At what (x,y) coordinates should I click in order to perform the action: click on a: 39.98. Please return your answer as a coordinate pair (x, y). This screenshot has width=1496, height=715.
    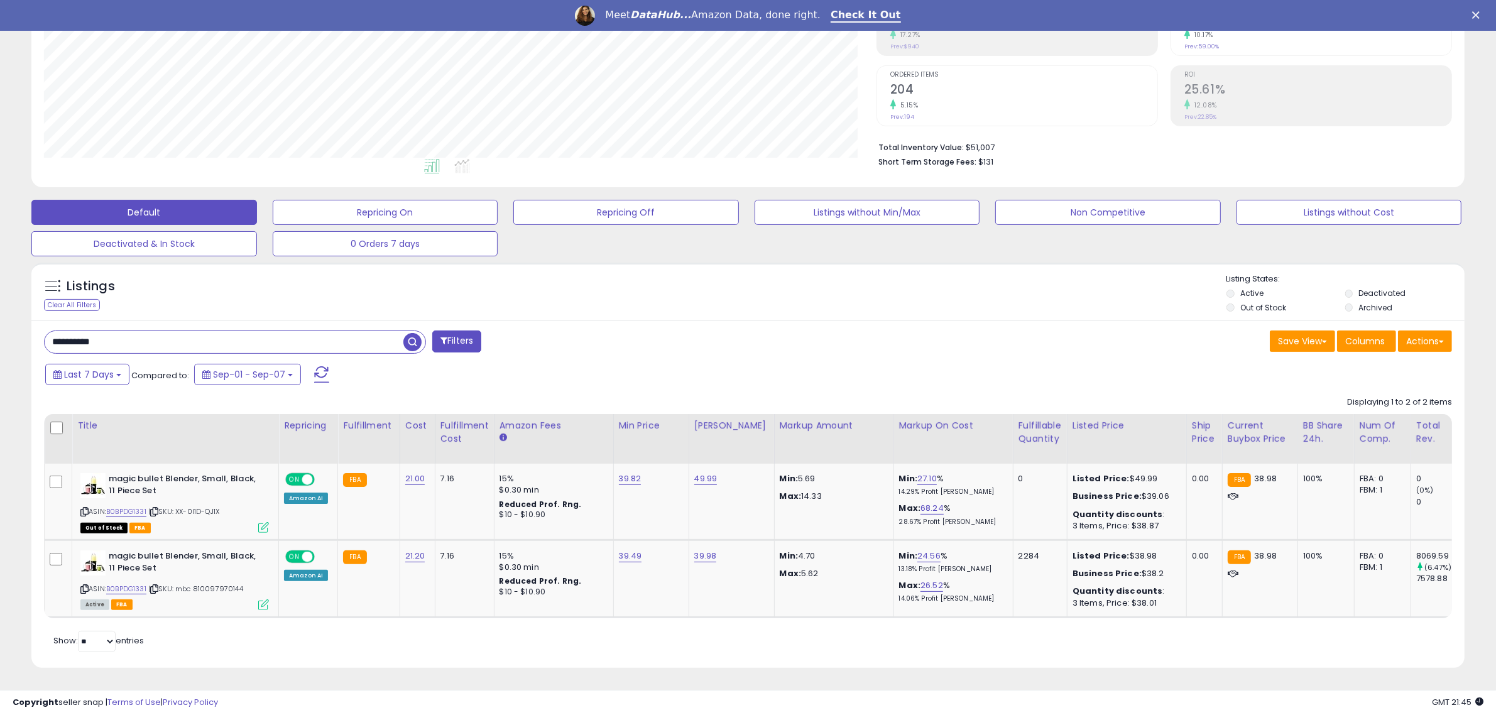
    Looking at the image, I should click on (706, 556).